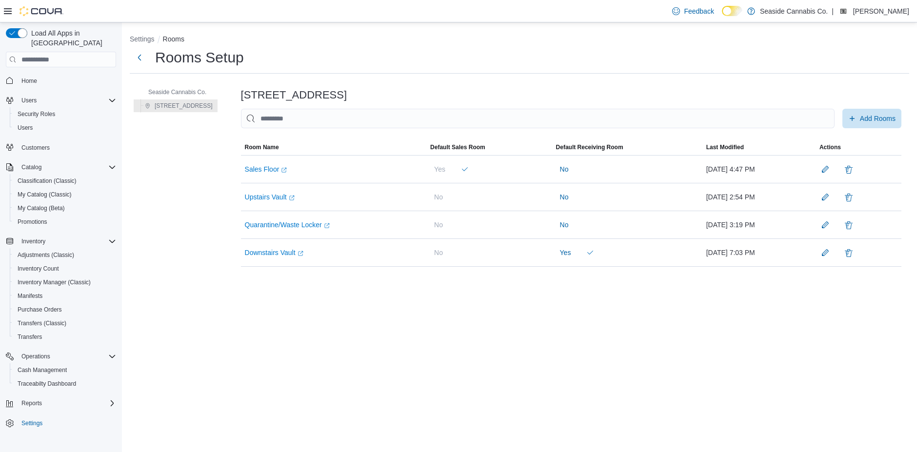 The width and height of the screenshot is (917, 452). I want to click on button: Rooms, so click(174, 39).